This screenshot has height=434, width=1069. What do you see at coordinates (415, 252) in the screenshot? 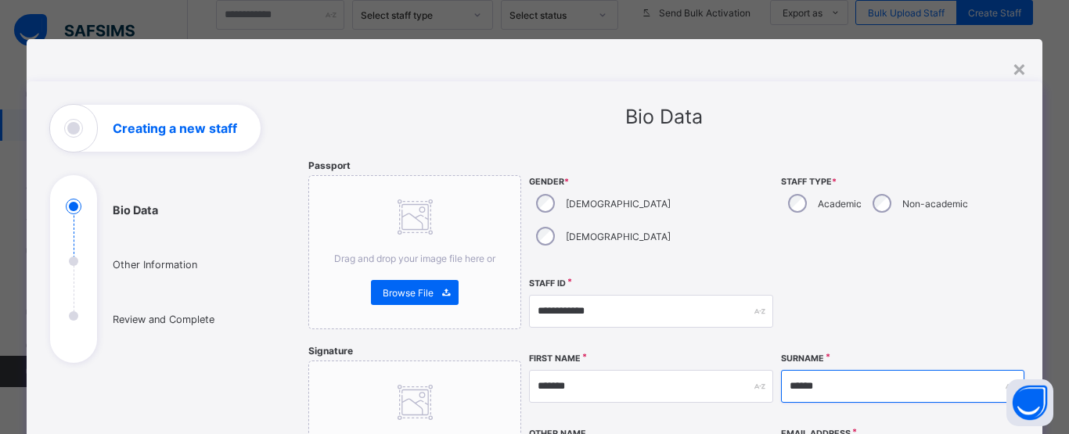
I see `div: Drag and drop your image file here orBrowse File` at bounding box center [415, 252].